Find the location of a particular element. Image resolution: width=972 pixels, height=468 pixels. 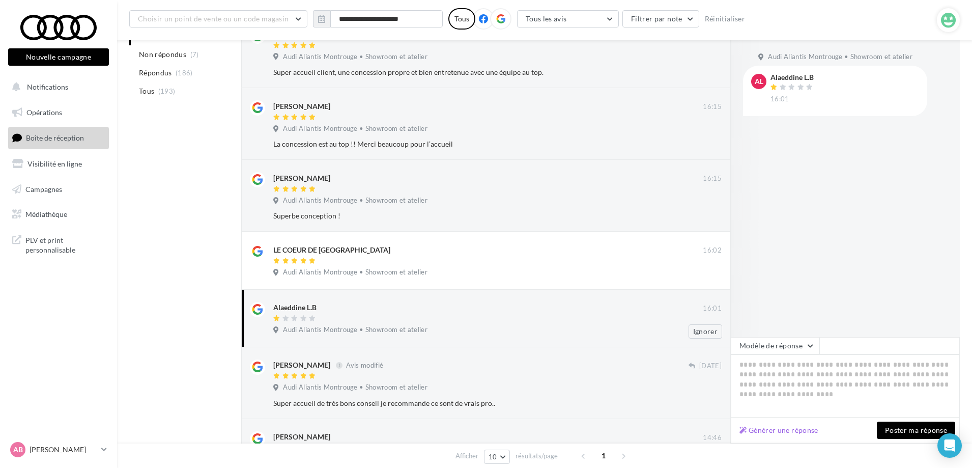

span: 16:02 is located at coordinates (712, 250).